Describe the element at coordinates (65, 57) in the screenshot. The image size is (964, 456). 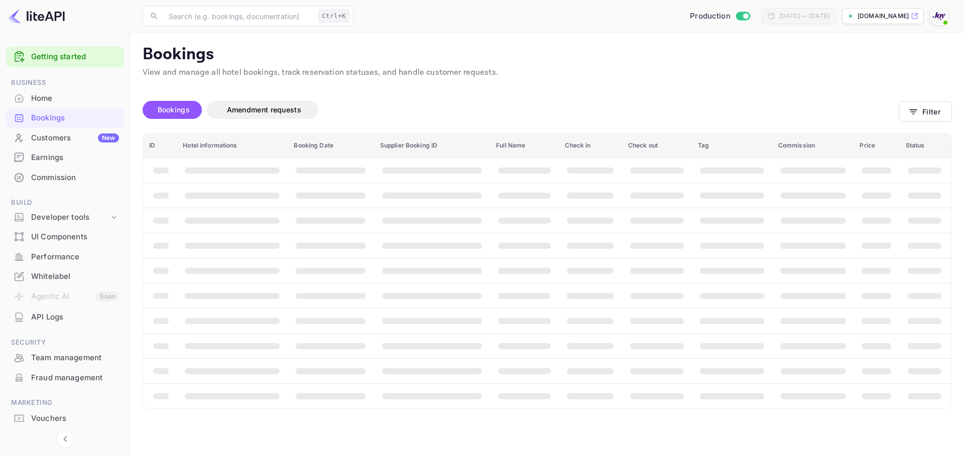
I see `div: Getting started` at that location.